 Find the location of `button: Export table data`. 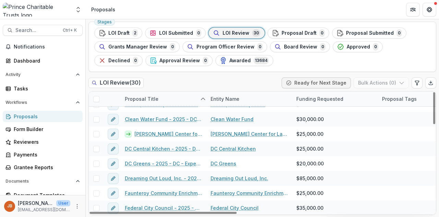

button: Export table data is located at coordinates (431, 83).